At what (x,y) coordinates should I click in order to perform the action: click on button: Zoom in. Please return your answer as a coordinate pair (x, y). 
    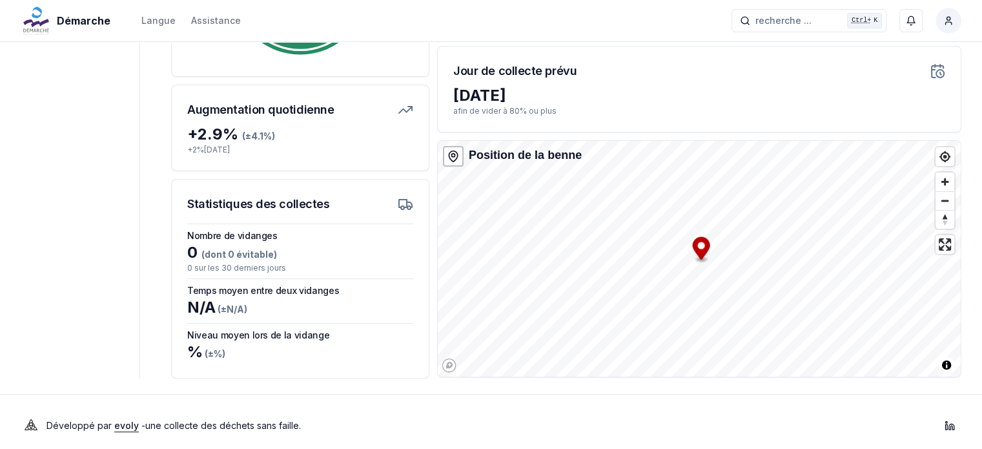
    Looking at the image, I should click on (944, 181).